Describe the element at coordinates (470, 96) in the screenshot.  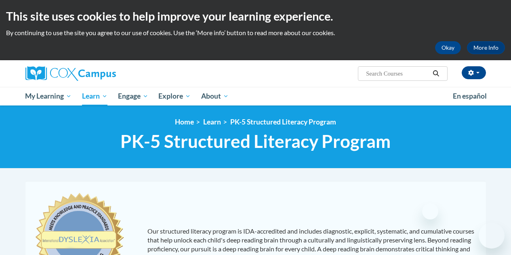
I see `a: En español` at that location.